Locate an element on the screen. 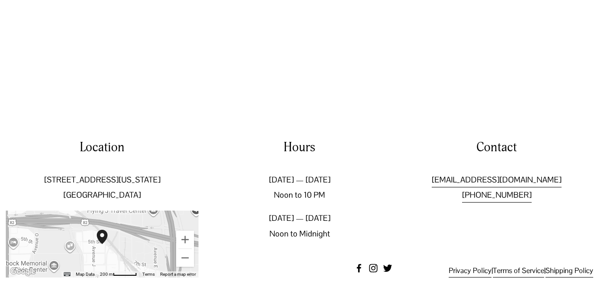 The image size is (599, 290). a: Privacy Policy is located at coordinates (470, 270).